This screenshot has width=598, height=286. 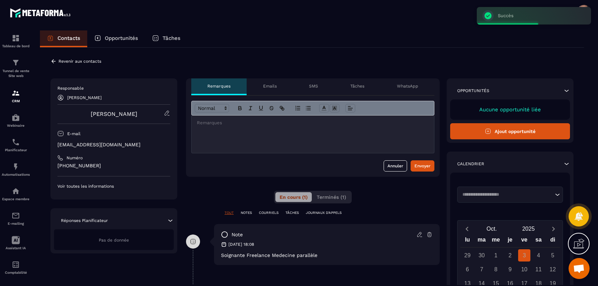 What do you see at coordinates (510, 270) in the screenshot?
I see `div: 9` at bounding box center [510, 270].